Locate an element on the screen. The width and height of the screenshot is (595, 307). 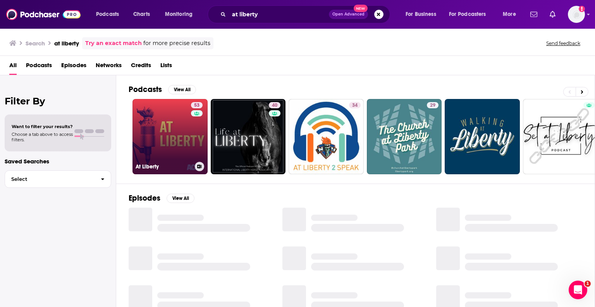
span: 40 is located at coordinates (275, 105).